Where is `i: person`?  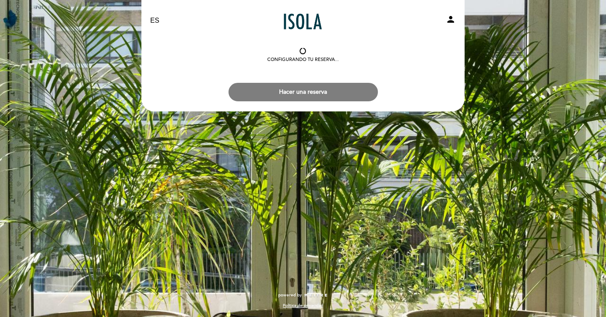 i: person is located at coordinates (451, 19).